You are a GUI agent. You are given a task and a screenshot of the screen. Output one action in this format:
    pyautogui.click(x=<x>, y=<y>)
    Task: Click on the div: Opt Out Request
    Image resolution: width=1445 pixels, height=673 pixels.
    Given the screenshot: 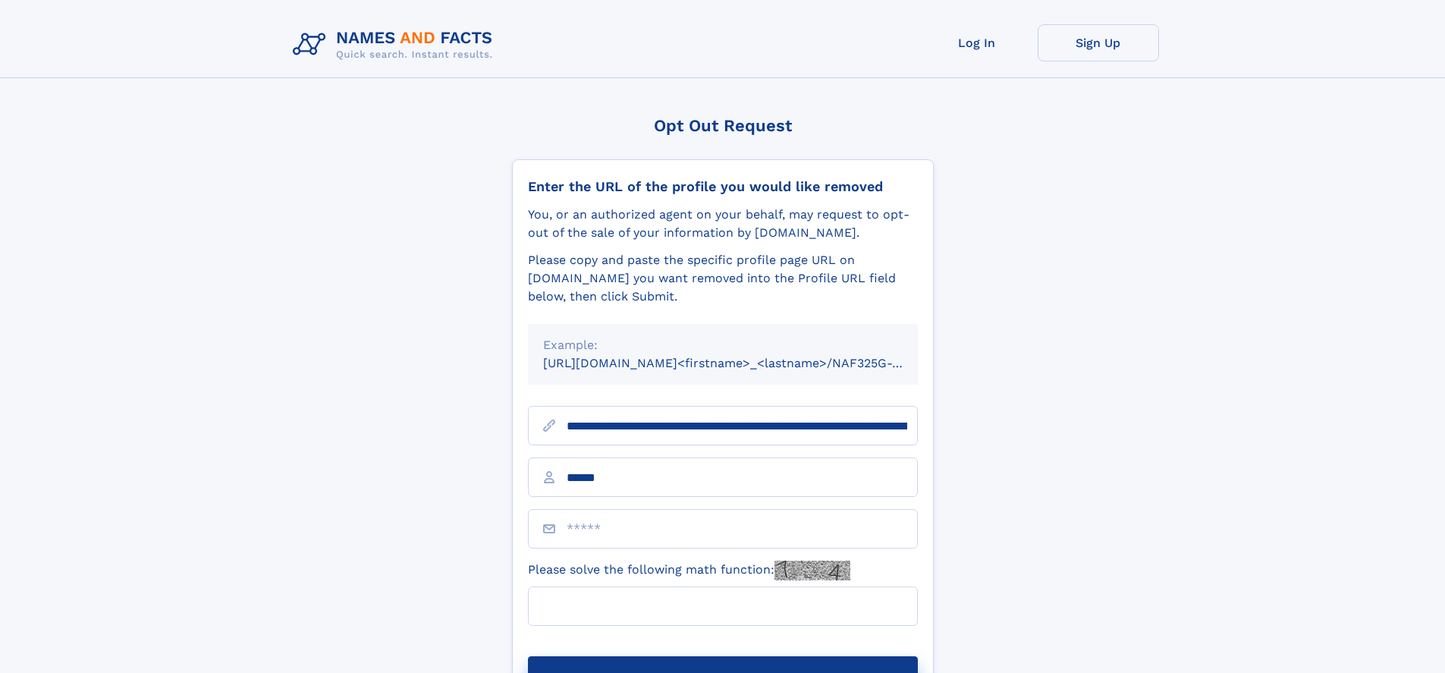 What is the action you would take?
    pyautogui.click(x=723, y=125)
    